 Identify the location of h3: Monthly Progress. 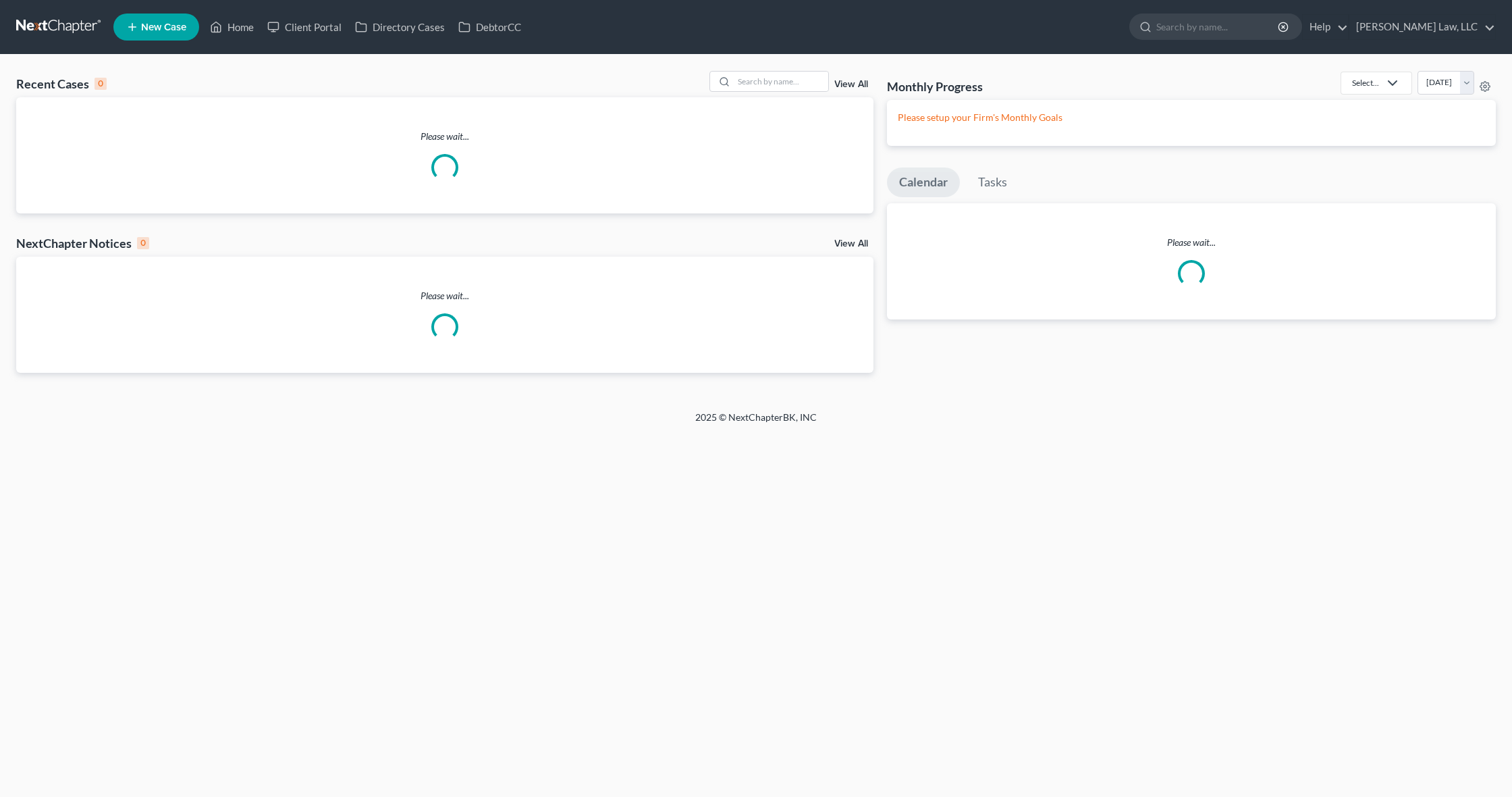
(935, 86).